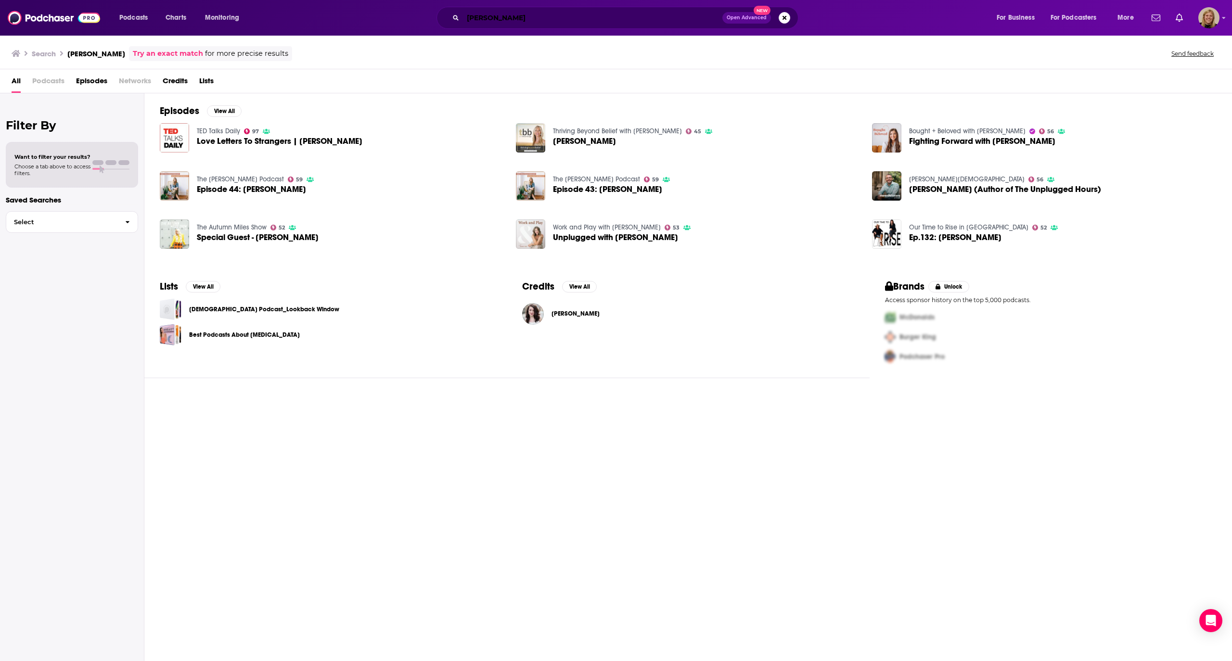  What do you see at coordinates (222, 18) in the screenshot?
I see `span: Monitoring` at bounding box center [222, 18].